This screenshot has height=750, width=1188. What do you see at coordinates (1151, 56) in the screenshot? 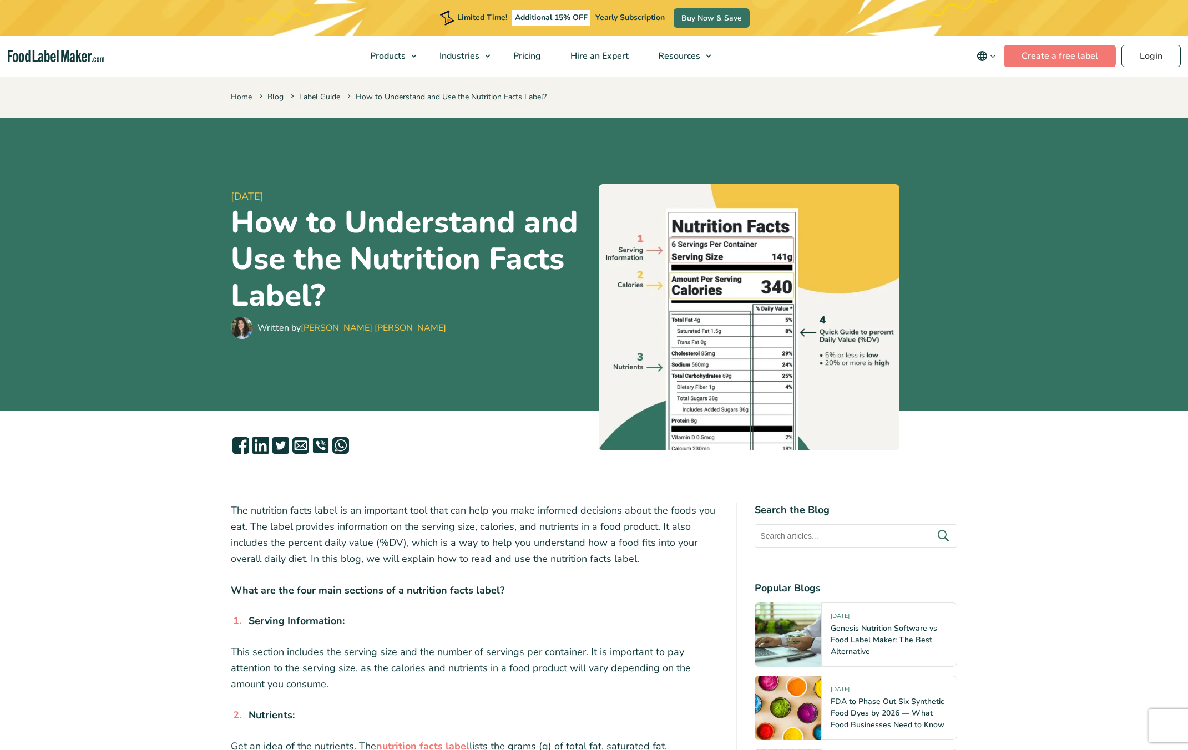
I see `a: Login` at bounding box center [1151, 56].